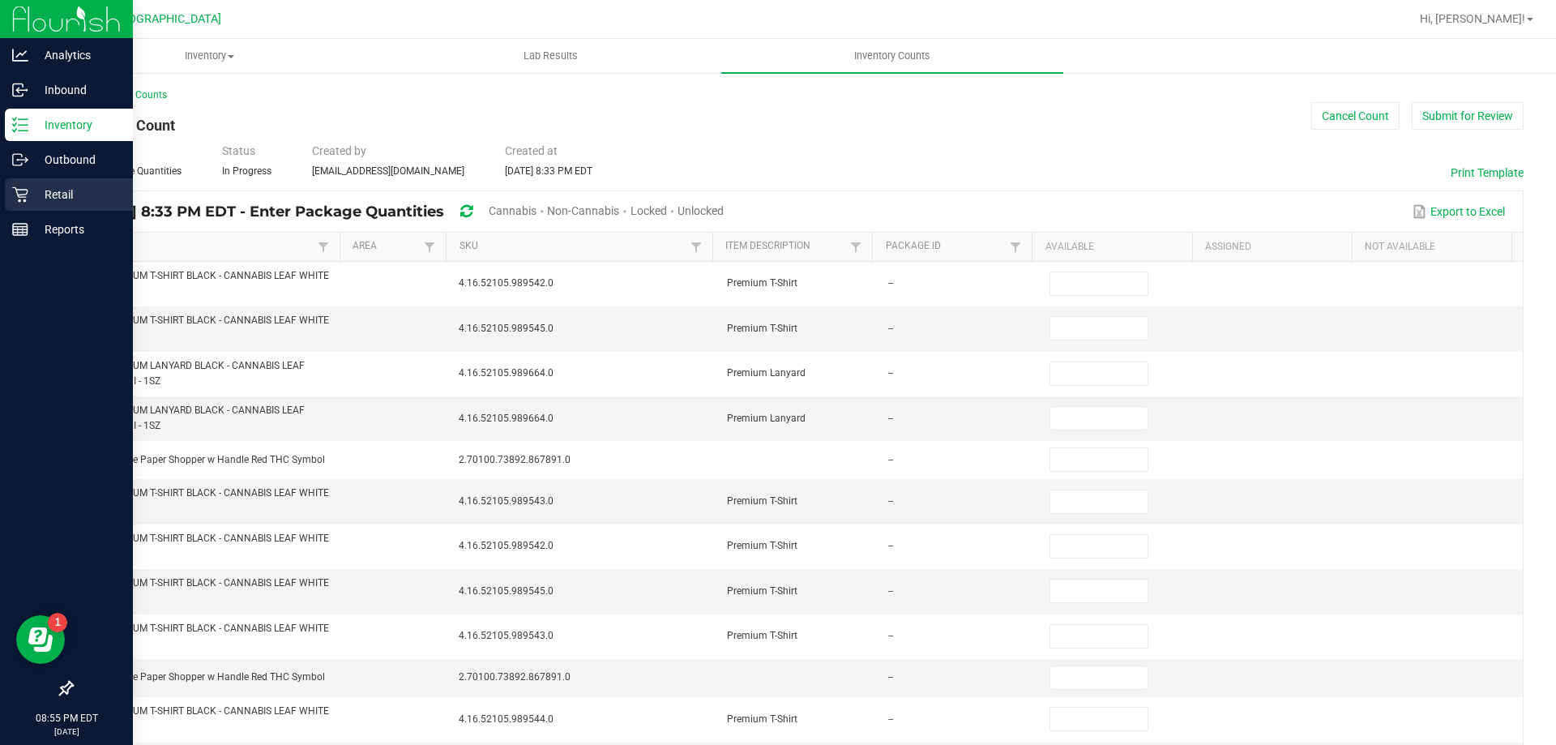 This screenshot has height=745, width=1556. What do you see at coordinates (246, 171) in the screenshot?
I see `span: In Progress` at bounding box center [246, 171].